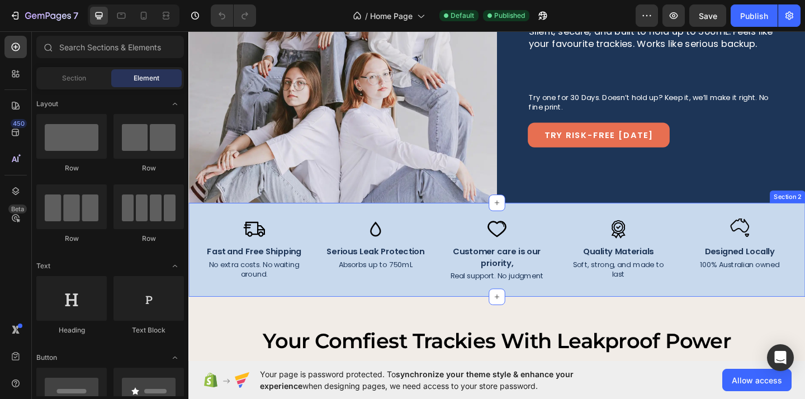 The height and width of the screenshot is (399, 805). Describe the element at coordinates (757, 380) in the screenshot. I see `button: Allow access` at that location.